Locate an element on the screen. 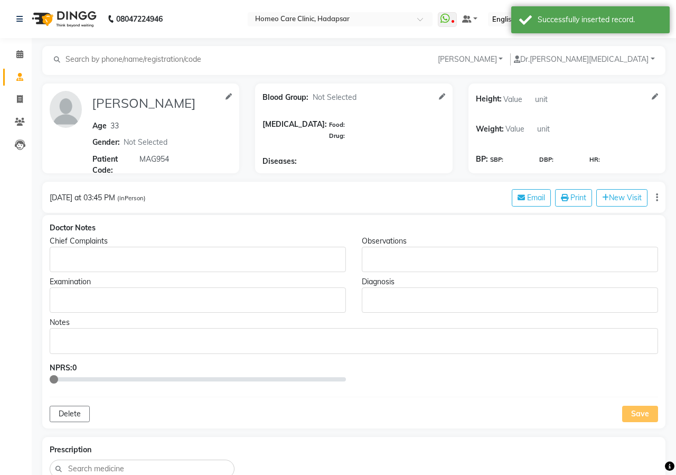 The width and height of the screenshot is (676, 475). span: DBP: is located at coordinates (546, 159).